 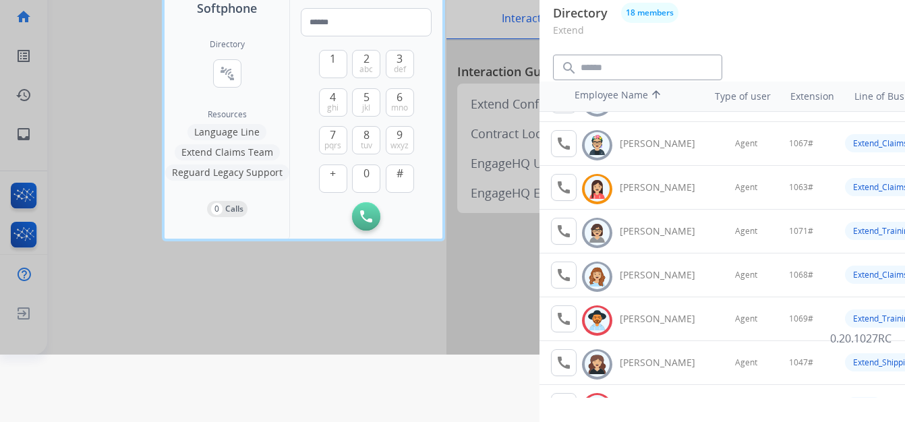 What do you see at coordinates (801, 275) in the screenshot?
I see `span: 1068#` at bounding box center [801, 275].